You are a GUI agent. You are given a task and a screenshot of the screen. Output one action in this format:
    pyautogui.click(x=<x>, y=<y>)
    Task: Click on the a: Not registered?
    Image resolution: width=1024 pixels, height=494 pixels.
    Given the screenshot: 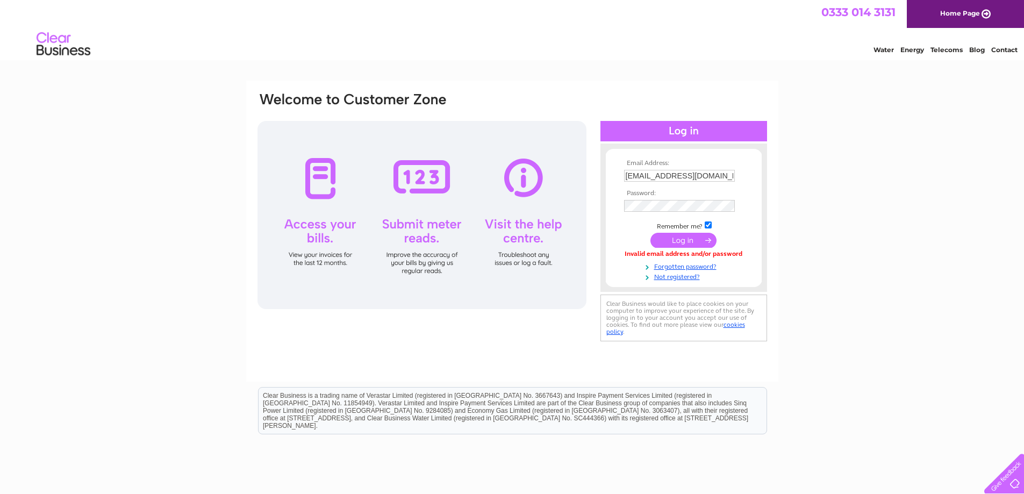 What is the action you would take?
    pyautogui.click(x=685, y=276)
    